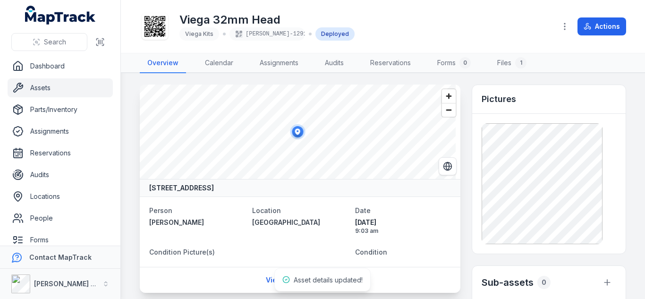 Image resolution: width=645 pixels, height=299 pixels. What do you see at coordinates (163, 63) in the screenshot?
I see `a: Overview` at bounding box center [163, 63].